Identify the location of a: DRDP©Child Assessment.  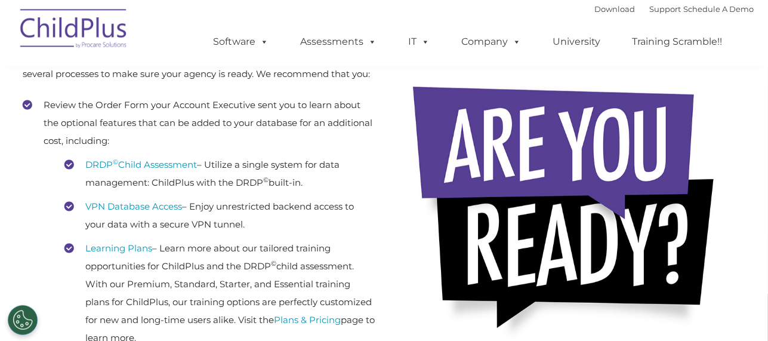
(141, 164).